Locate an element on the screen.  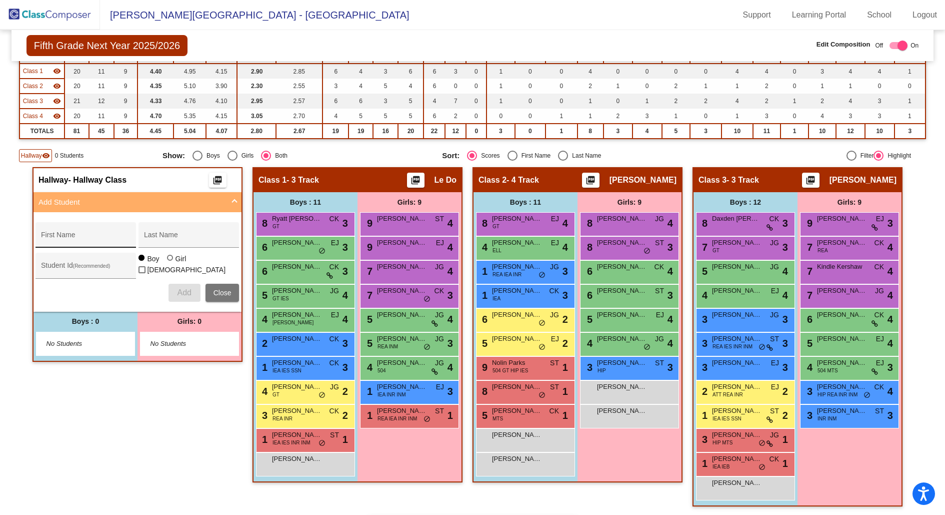
span: Close is located at coordinates (223, 293).